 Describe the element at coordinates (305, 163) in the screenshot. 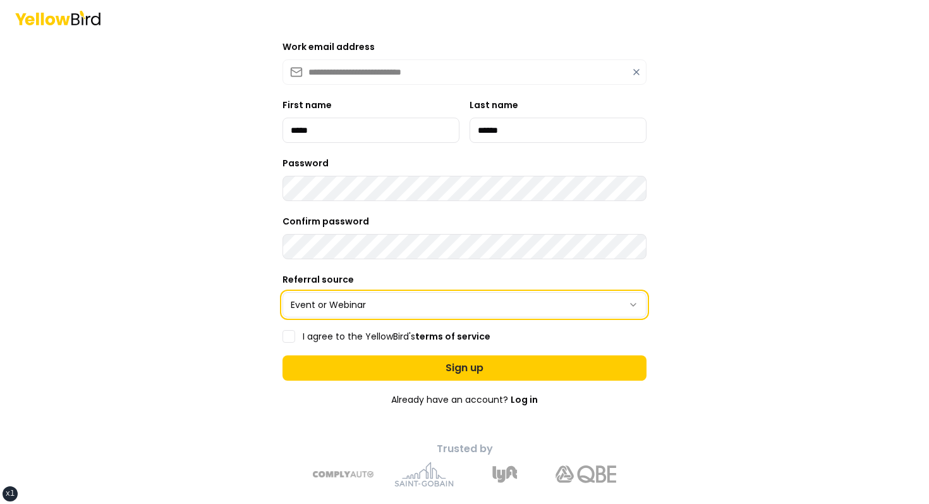

I see `label: Password` at that location.